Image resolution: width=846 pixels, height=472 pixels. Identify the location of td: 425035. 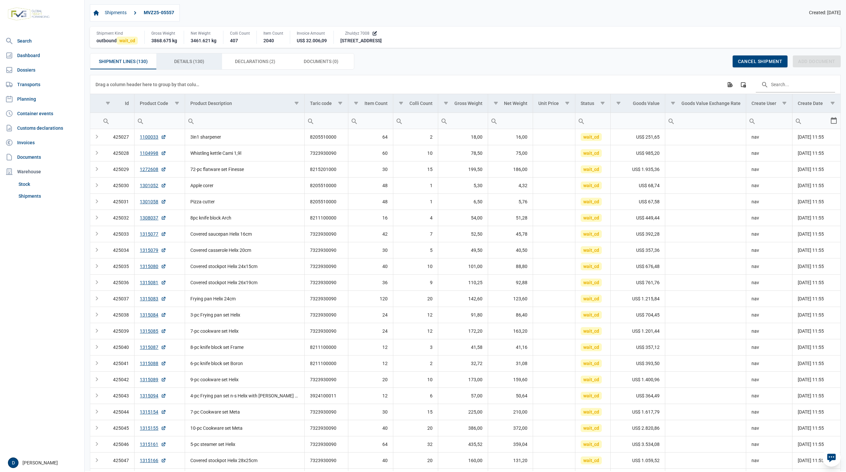
(117, 266).